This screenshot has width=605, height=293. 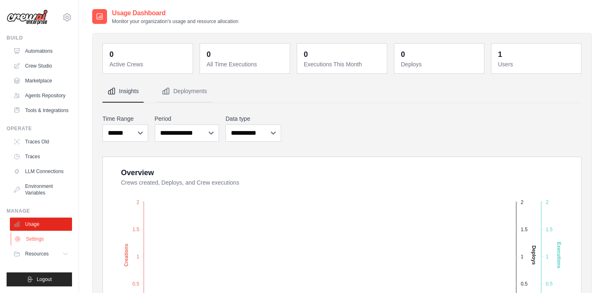 What do you see at coordinates (41, 142) in the screenshot?
I see `a: Traces Old` at bounding box center [41, 142].